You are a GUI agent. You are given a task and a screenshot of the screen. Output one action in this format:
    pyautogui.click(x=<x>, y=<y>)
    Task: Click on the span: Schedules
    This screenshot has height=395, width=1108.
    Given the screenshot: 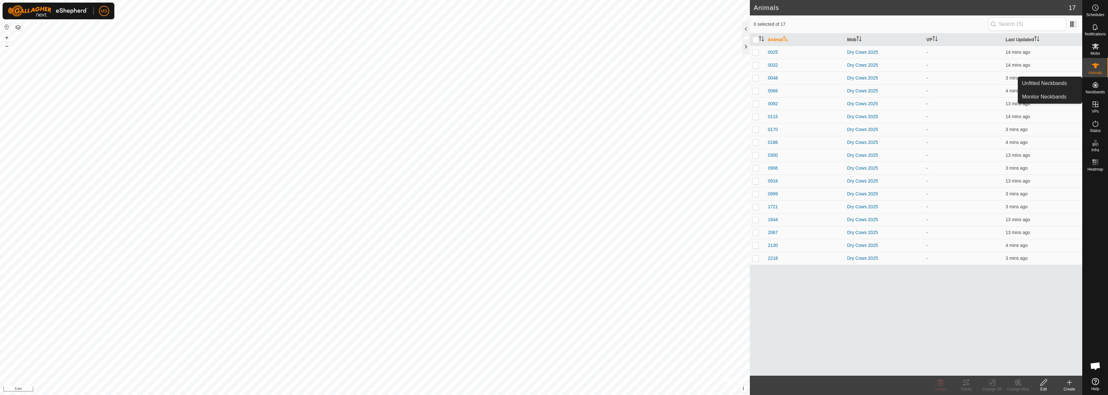 What is the action you would take?
    pyautogui.click(x=1095, y=15)
    